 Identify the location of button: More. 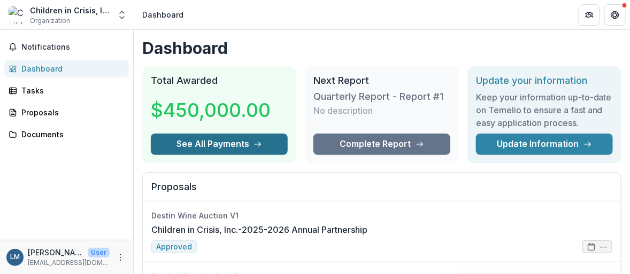
(120, 258).